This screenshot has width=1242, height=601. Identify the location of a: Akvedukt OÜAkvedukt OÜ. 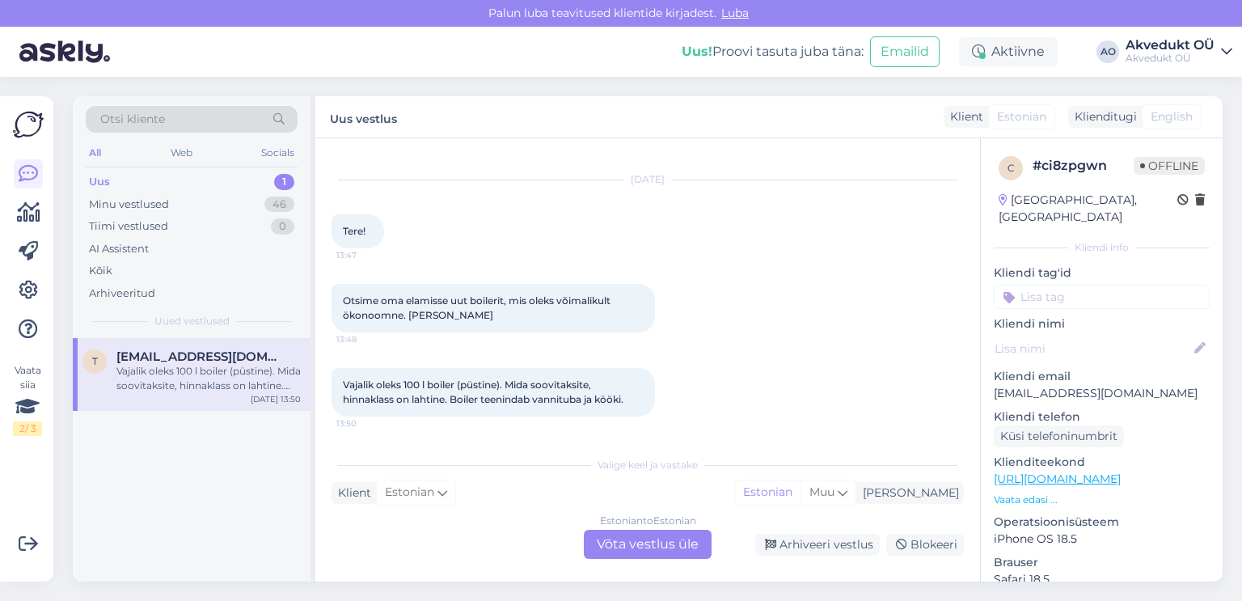
(1179, 52).